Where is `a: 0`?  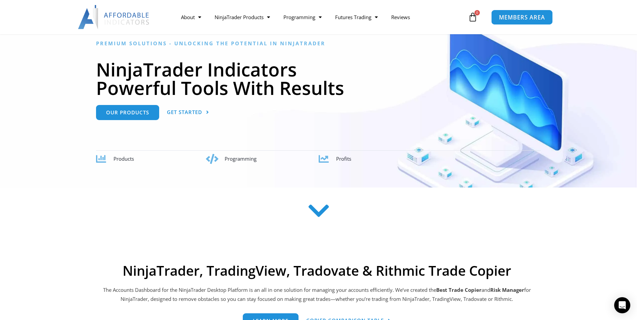 a: 0 is located at coordinates (473, 17).